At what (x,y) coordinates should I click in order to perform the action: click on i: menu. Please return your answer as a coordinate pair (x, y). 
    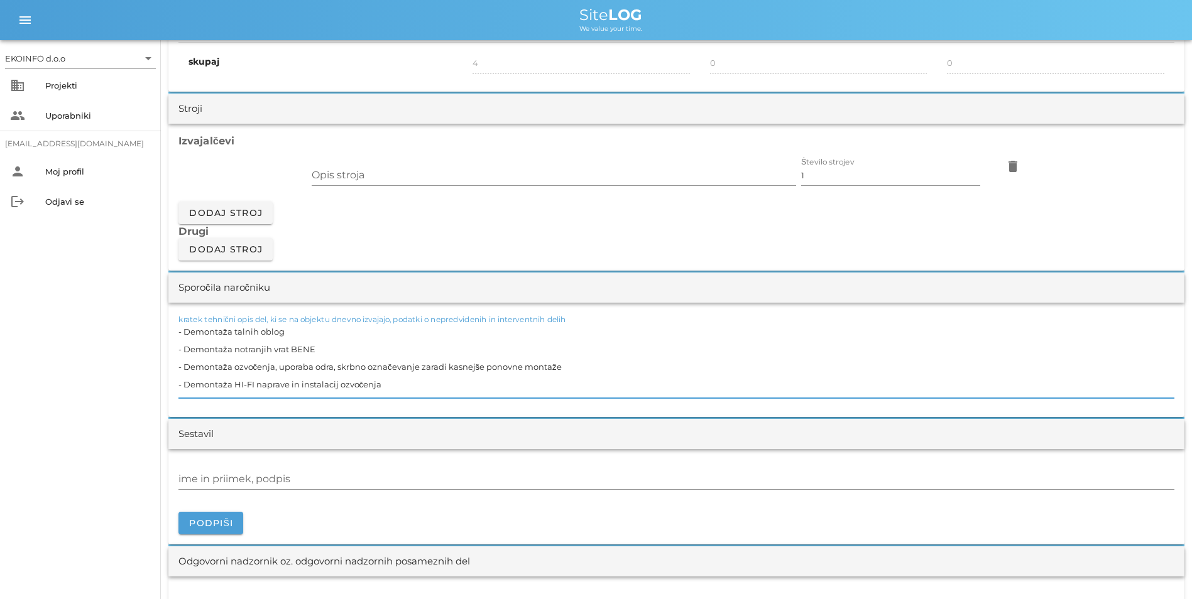
    Looking at the image, I should click on (25, 20).